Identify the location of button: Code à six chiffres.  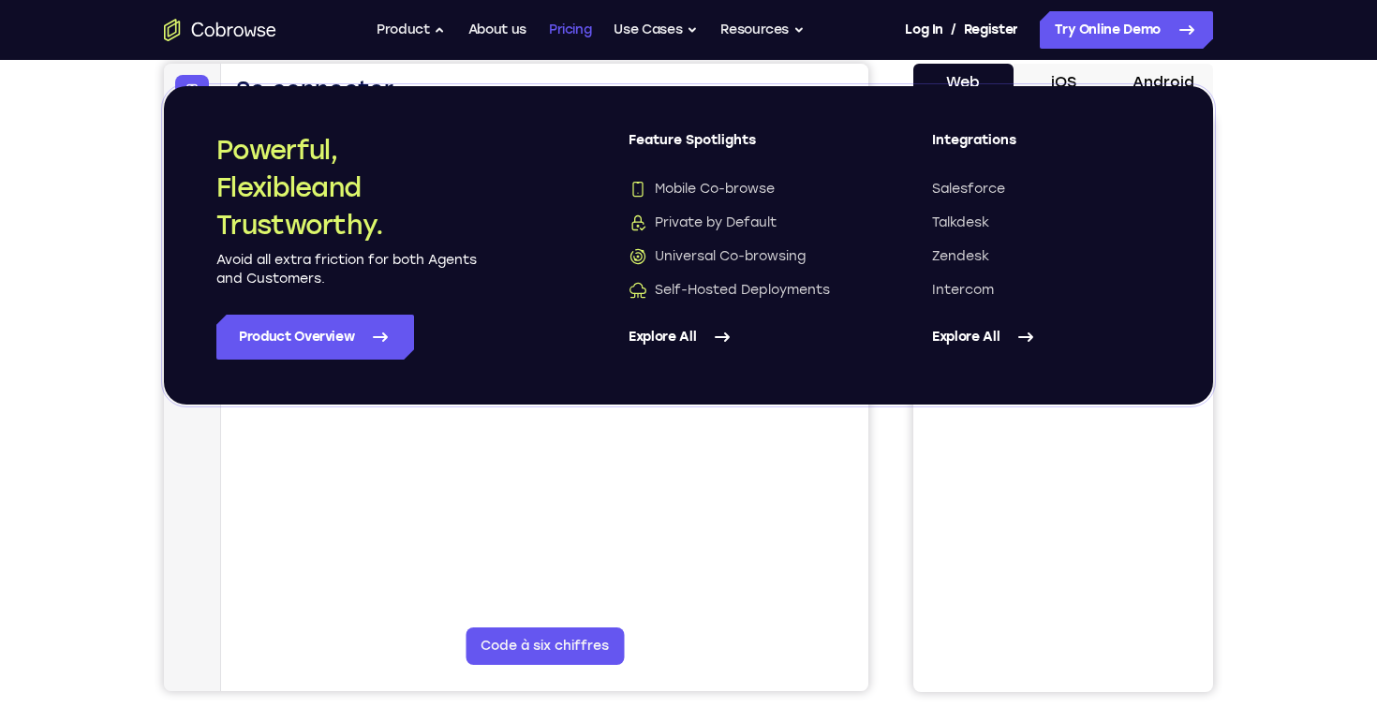
(380, 583).